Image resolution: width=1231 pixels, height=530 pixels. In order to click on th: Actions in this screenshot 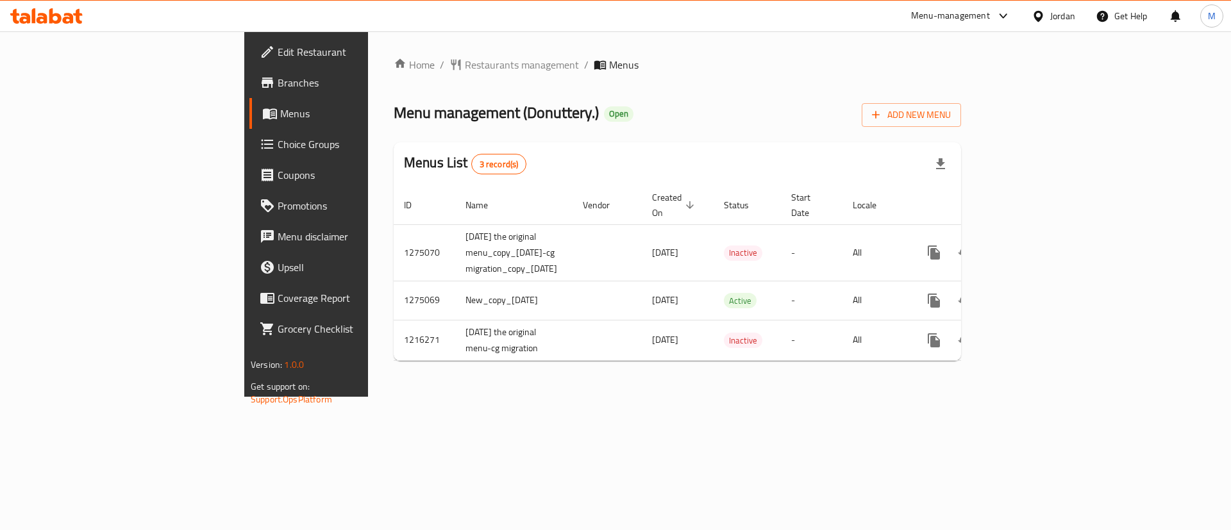, I will do `click(980, 205)`.